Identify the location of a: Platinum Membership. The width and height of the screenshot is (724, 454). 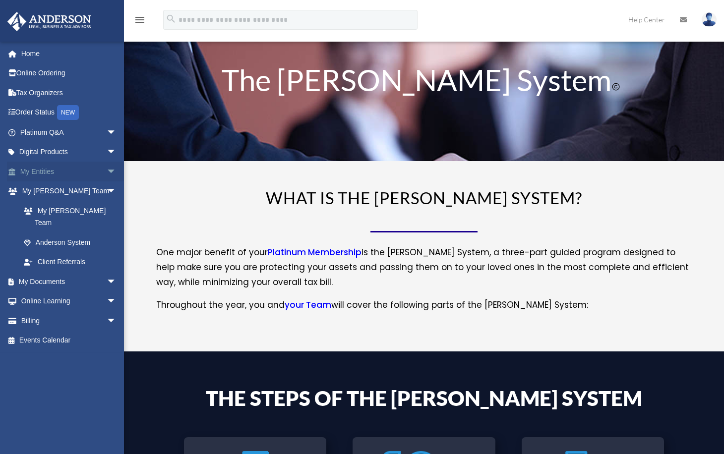
(314, 255).